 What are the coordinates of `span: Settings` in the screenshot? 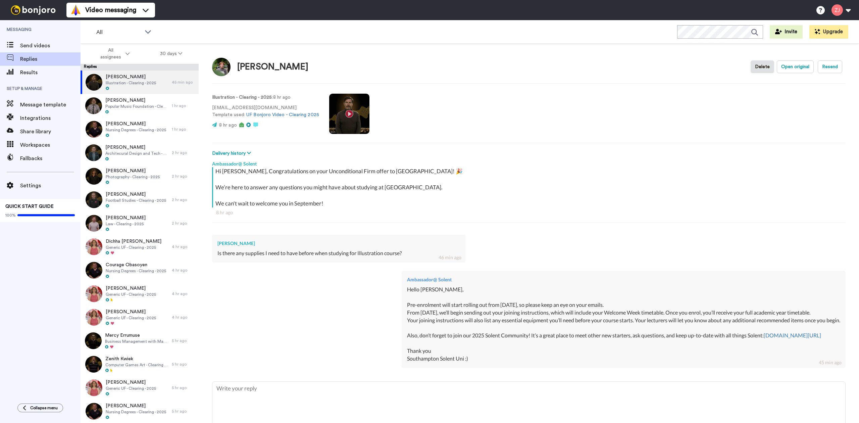 It's located at (50, 186).